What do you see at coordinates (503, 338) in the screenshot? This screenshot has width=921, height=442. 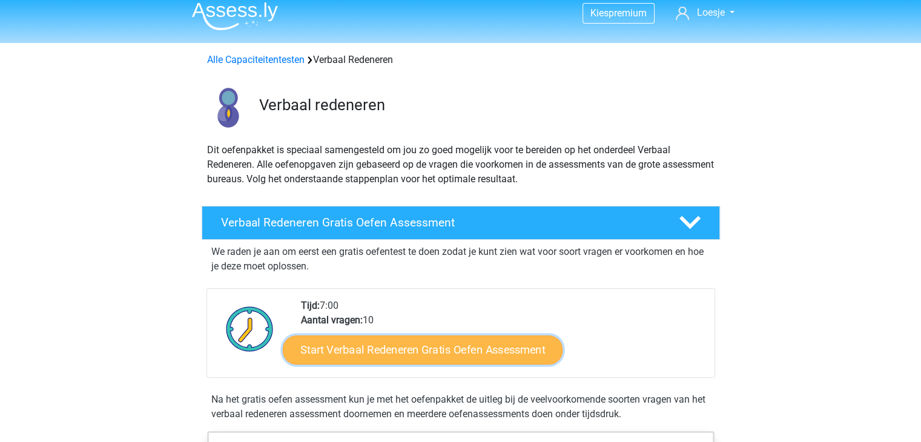 I see `div: 7:00 10` at bounding box center [503, 338].